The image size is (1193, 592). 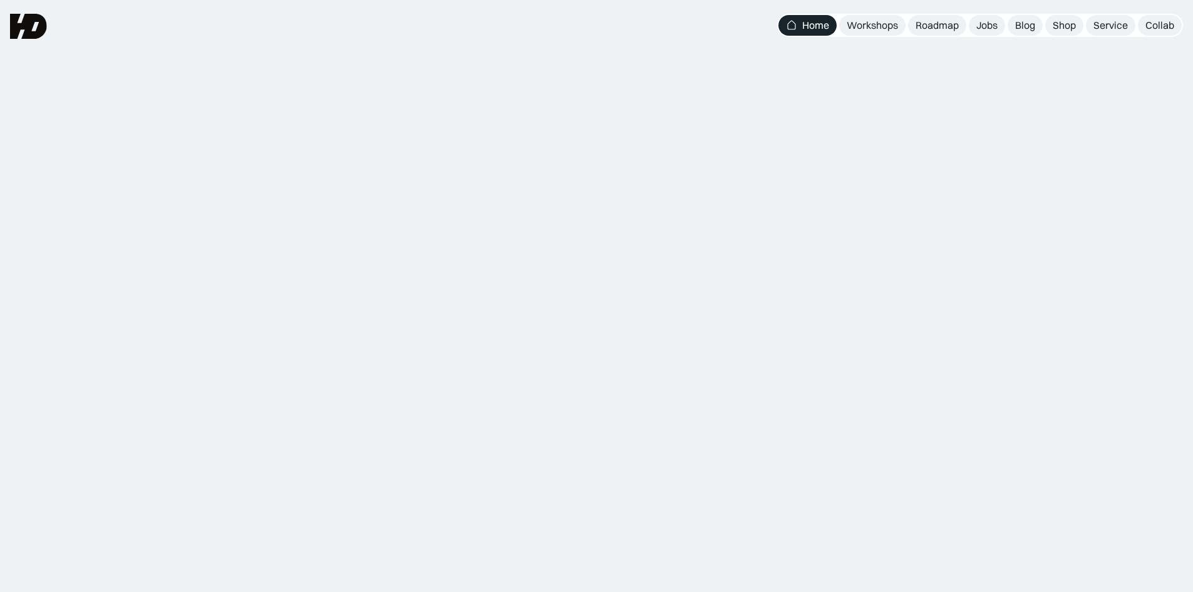 What do you see at coordinates (987, 25) in the screenshot?
I see `a: Jobs` at bounding box center [987, 25].